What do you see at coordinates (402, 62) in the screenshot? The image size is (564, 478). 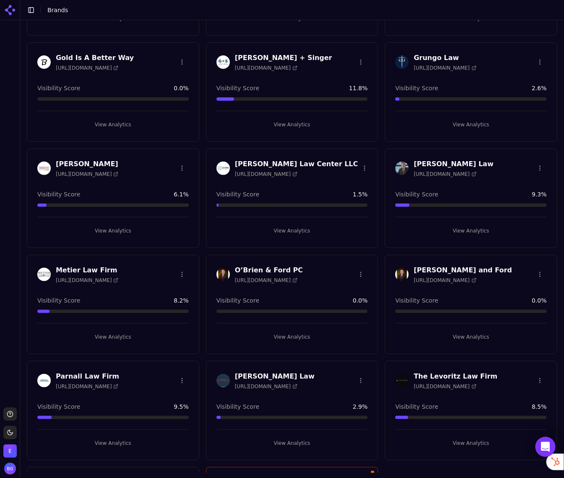 I see `img: Grungo Law` at bounding box center [402, 62].